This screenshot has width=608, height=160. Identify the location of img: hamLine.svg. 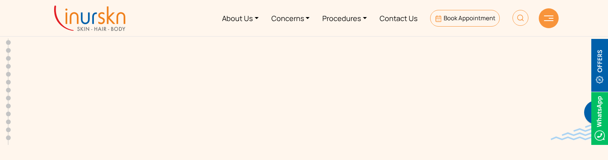
(549, 18).